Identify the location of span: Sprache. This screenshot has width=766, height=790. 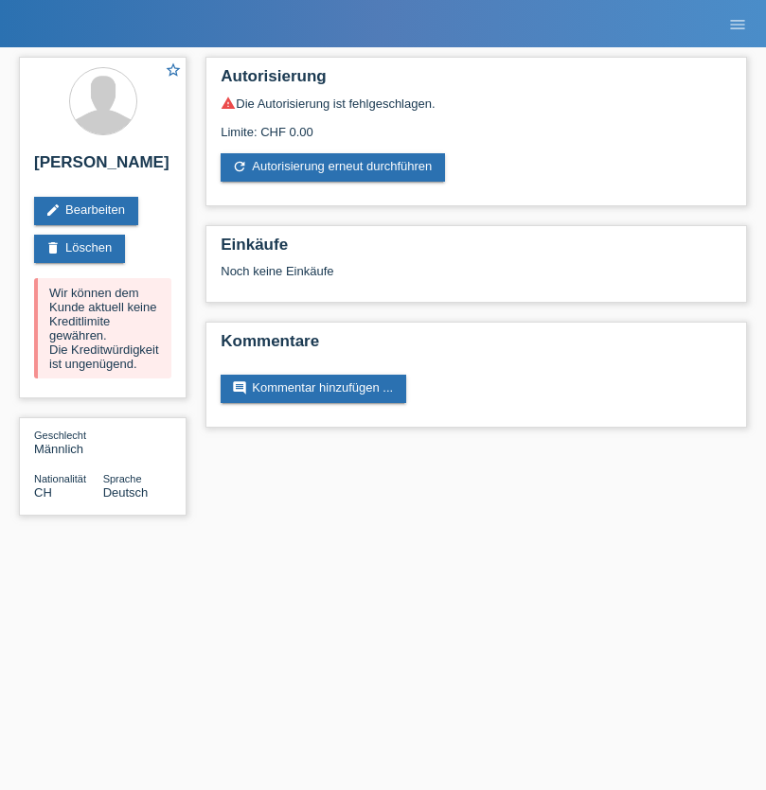
(122, 479).